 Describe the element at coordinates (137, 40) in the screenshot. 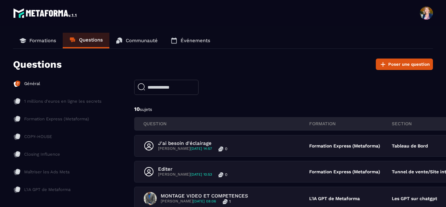

I see `a: Communauté` at that location.